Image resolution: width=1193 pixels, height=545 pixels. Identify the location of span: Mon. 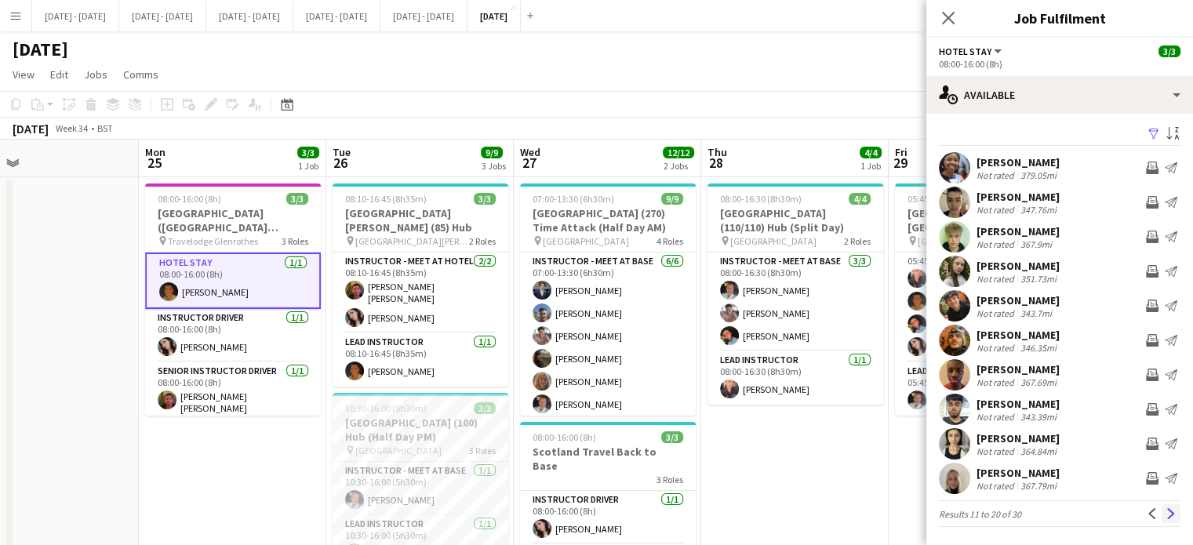
(155, 152).